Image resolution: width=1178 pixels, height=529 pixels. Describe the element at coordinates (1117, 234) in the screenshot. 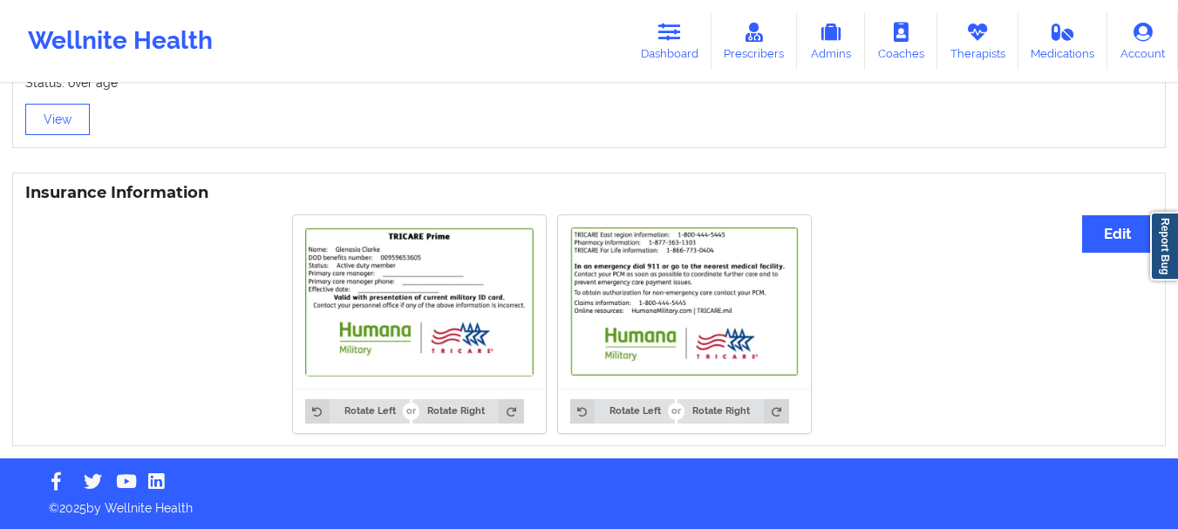

I see `button: Edit` at that location.